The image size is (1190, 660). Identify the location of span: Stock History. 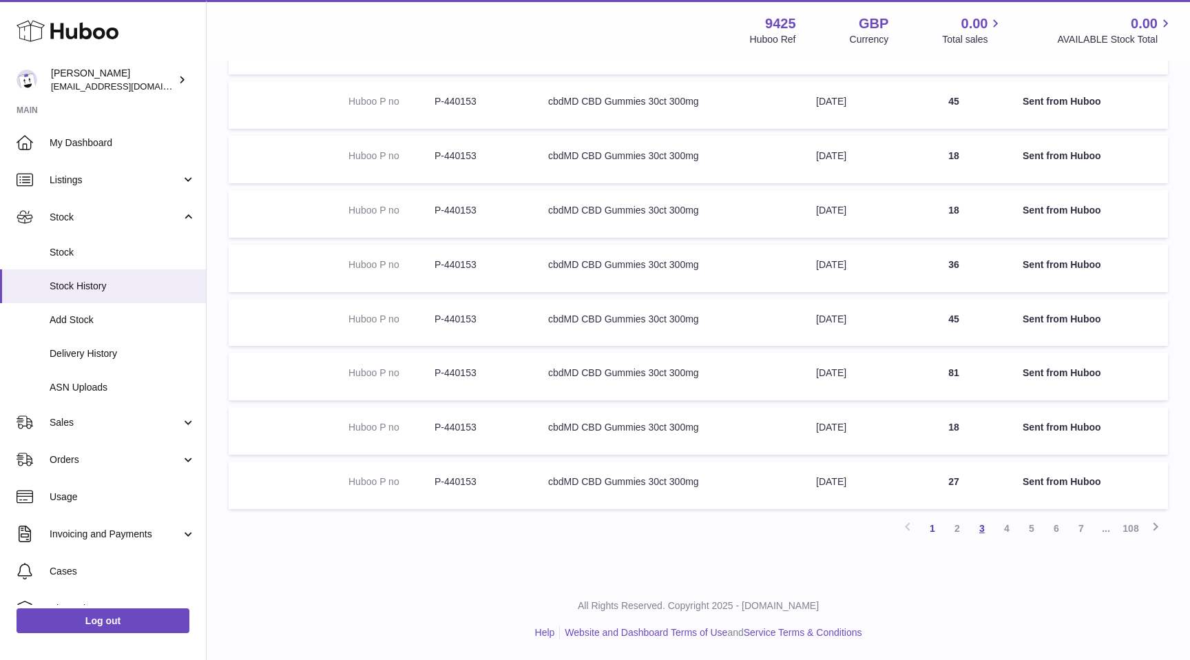
(123, 286).